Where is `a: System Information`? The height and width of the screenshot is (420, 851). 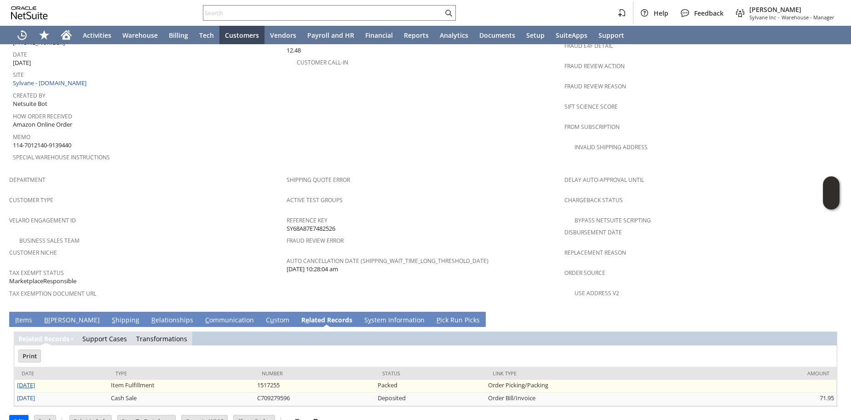
a: System Information is located at coordinates (394, 320).